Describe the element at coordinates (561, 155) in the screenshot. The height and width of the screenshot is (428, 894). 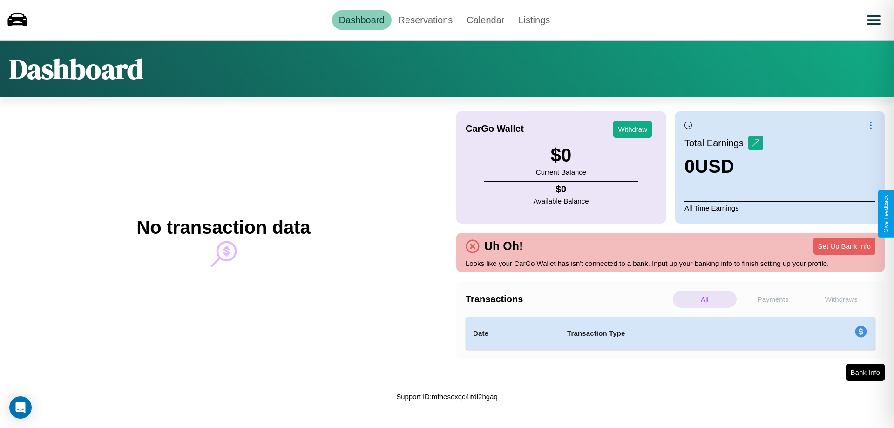
I see `h3: $ 0` at that location.